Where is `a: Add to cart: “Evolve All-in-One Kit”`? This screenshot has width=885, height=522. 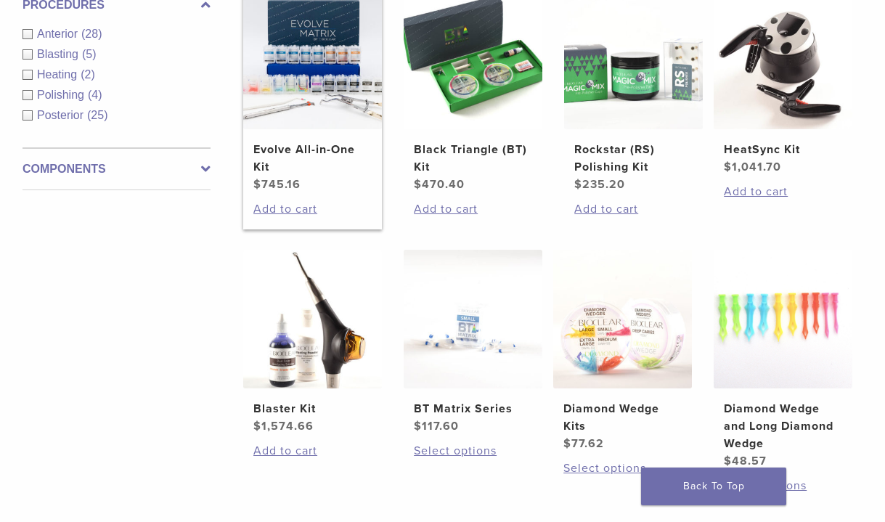 a: Add to cart: “Evolve All-in-One Kit” is located at coordinates (312, 209).